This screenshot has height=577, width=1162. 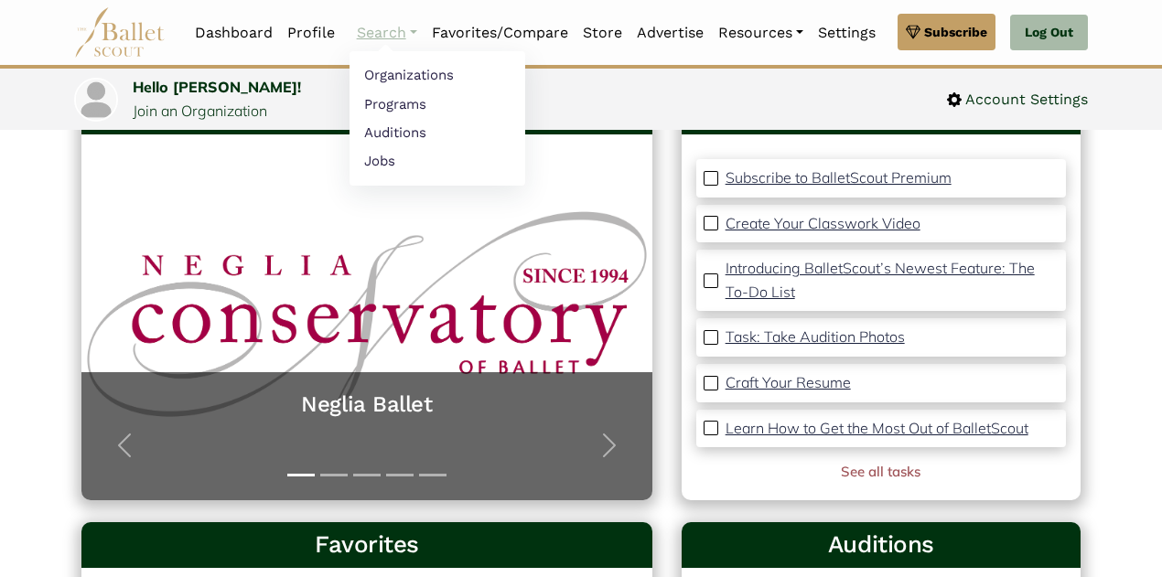 I want to click on a: See all tasks, so click(x=880, y=471).